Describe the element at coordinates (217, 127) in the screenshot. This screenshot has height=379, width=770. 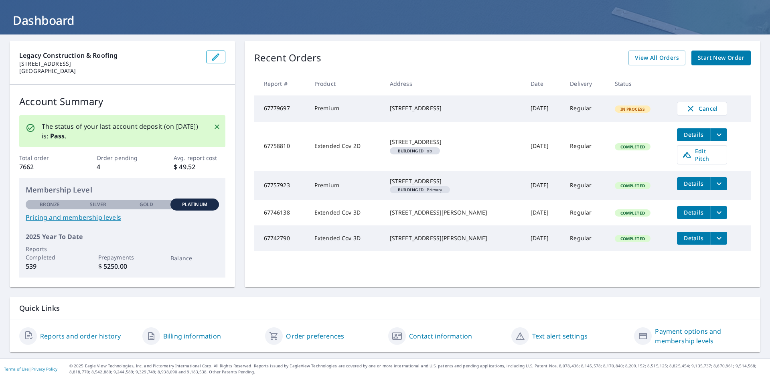
I see `button: Close` at that location.